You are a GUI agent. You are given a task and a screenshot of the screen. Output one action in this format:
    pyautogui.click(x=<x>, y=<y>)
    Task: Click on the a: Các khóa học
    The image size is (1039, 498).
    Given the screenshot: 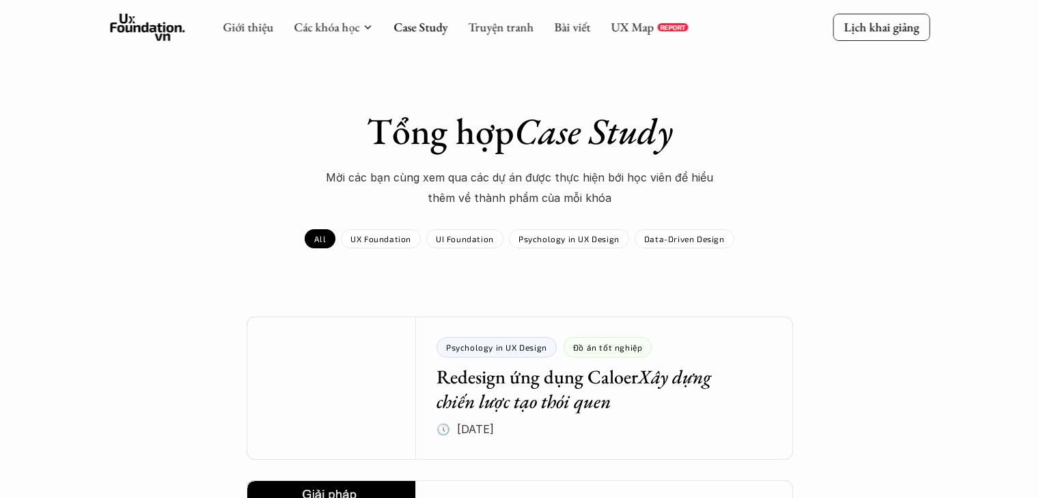 What is the action you would take?
    pyautogui.click(x=326, y=27)
    